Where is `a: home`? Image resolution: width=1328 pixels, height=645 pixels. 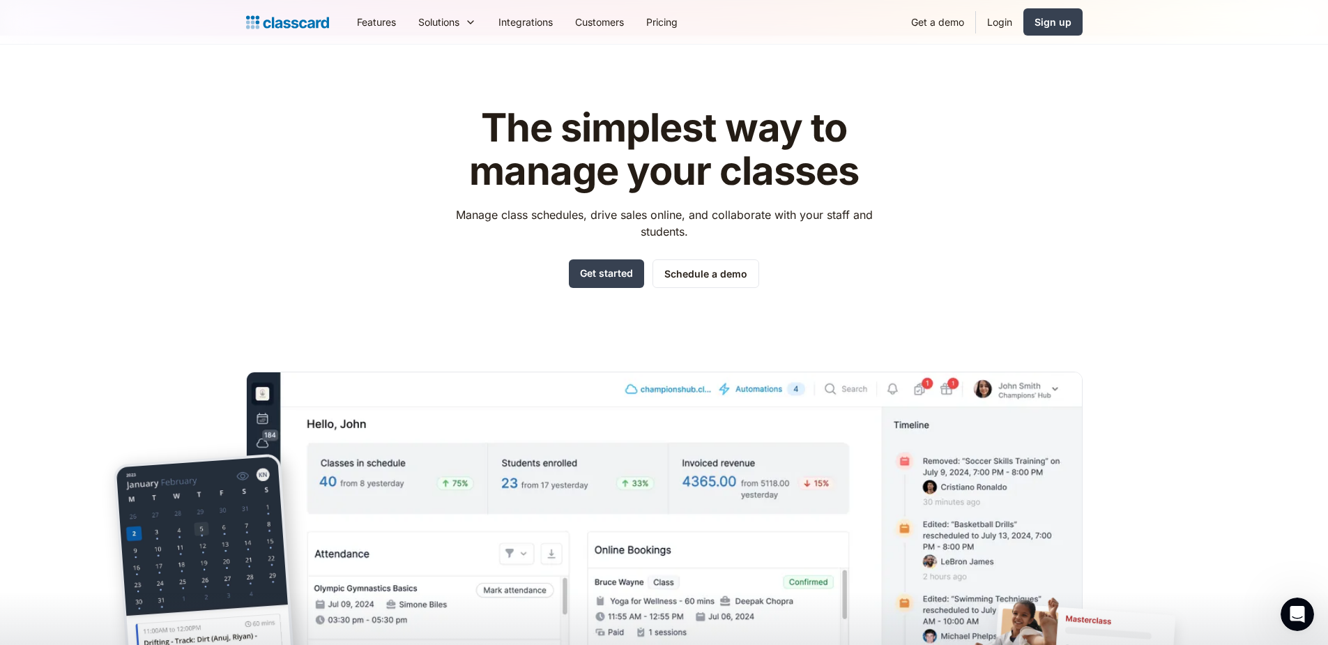 a: home is located at coordinates (287, 22).